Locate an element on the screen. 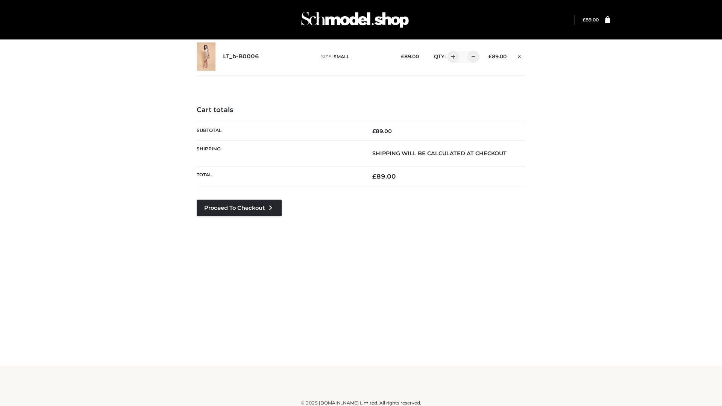 The width and height of the screenshot is (722, 406). p: size : is located at coordinates (355, 57).